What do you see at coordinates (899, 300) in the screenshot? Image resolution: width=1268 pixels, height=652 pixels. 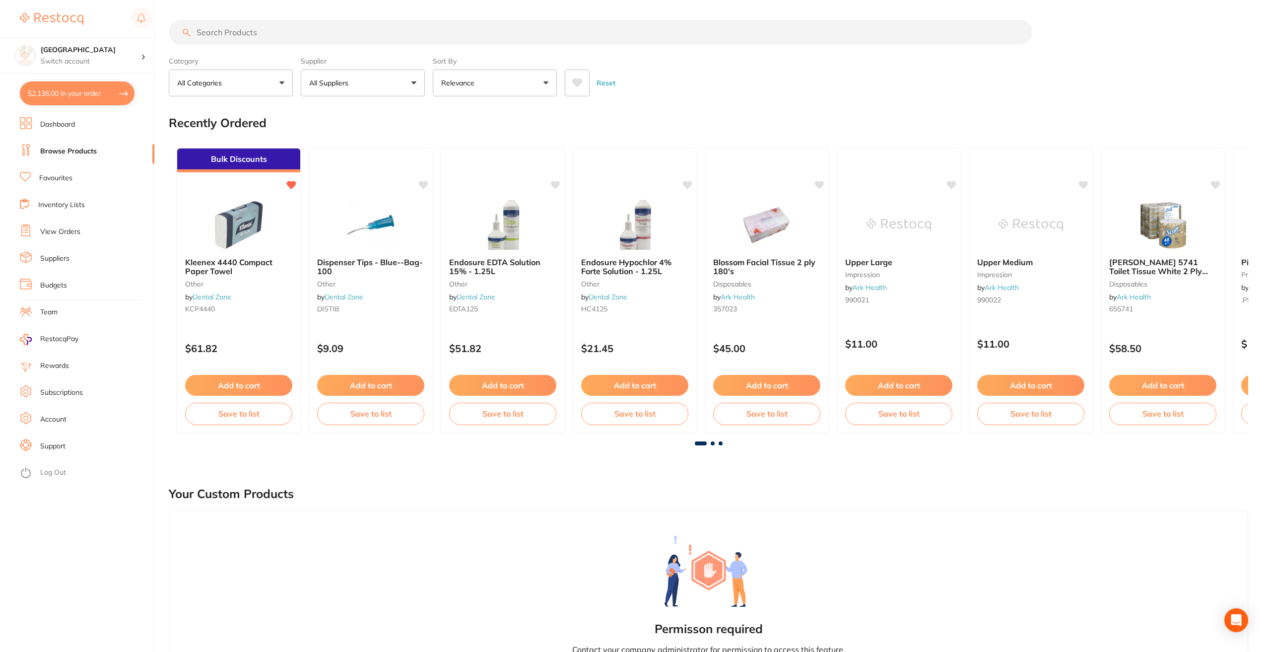 I see `small: 990021` at bounding box center [899, 300].